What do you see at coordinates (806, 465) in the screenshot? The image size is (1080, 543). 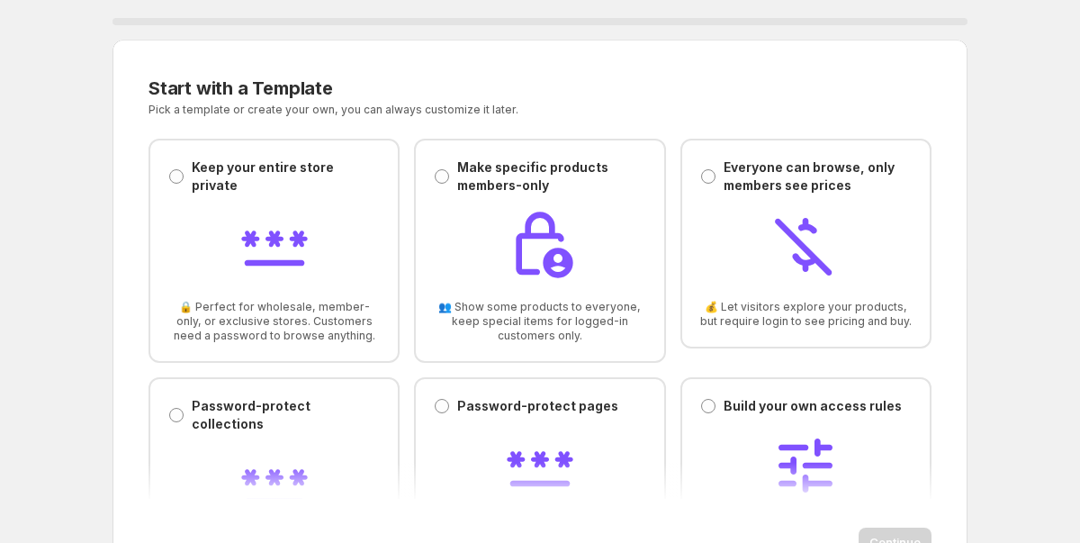 I see `img: Build your own access rules` at bounding box center [806, 465].